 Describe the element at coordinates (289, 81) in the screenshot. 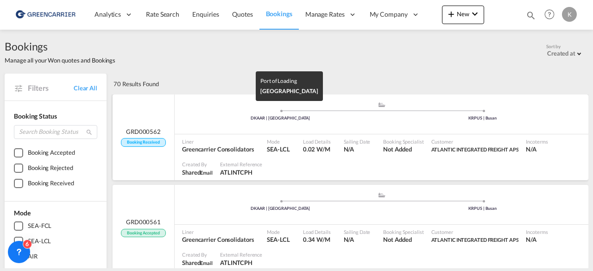

I see `div: Port of Loading` at that location.